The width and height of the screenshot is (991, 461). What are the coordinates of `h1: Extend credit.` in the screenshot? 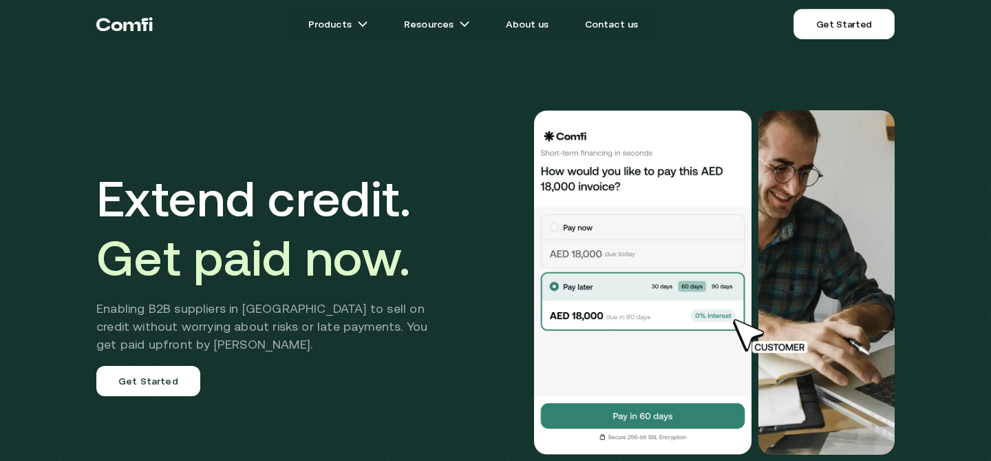 It's located at (272, 228).